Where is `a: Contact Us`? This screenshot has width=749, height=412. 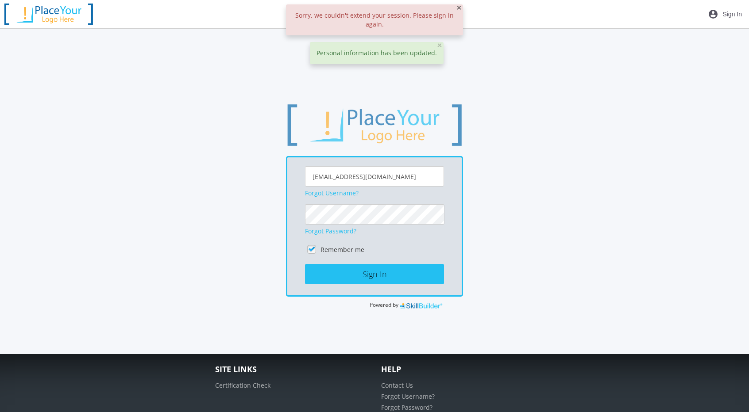 a: Contact Us is located at coordinates (397, 385).